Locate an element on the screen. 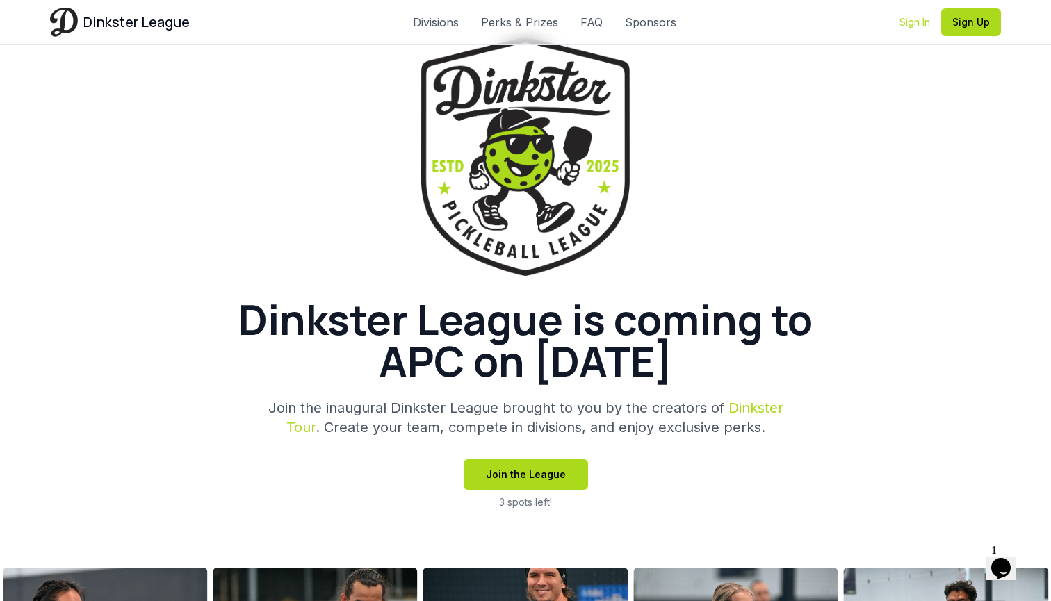 The height and width of the screenshot is (601, 1051). span: Dinkster League is located at coordinates (136, 22).